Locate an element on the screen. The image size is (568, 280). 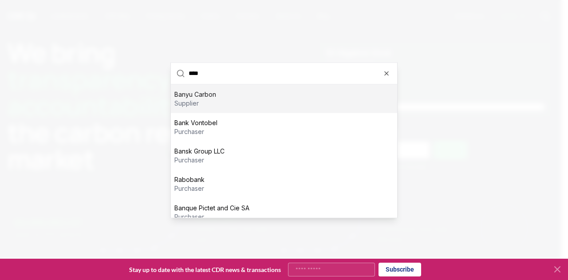
p: Banque Pictet and Cie SA is located at coordinates (212, 208).